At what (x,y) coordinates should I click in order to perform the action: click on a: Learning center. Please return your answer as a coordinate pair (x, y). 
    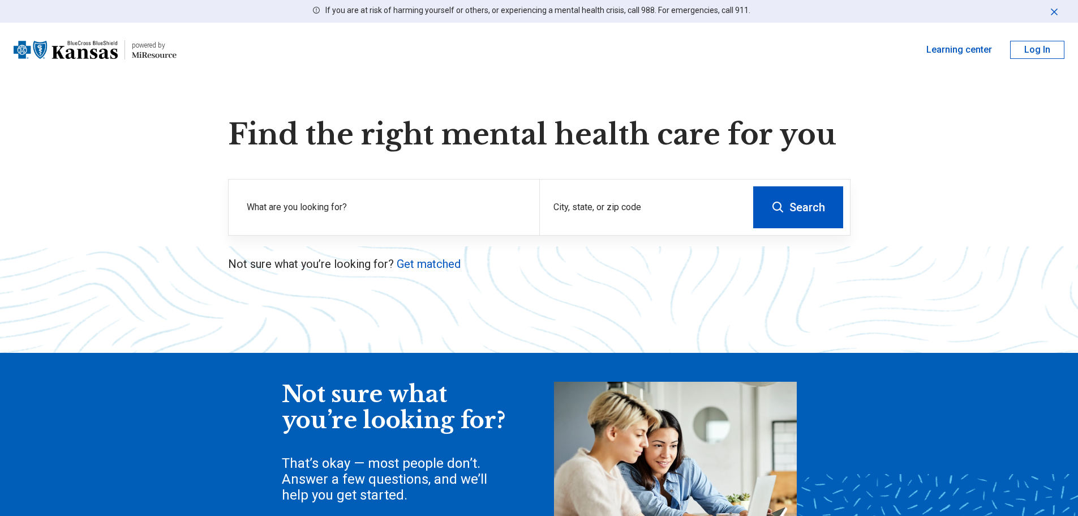
    Looking at the image, I should click on (959, 50).